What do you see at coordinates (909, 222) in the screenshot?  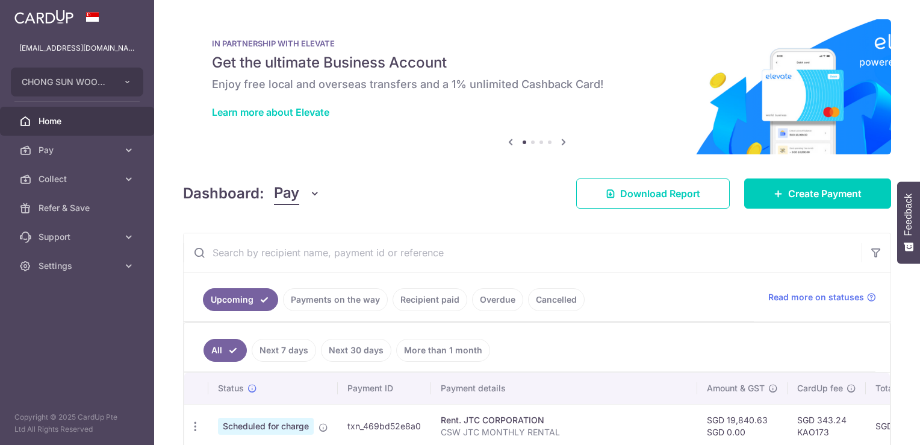 I see `button: Feedback - Show survey` at bounding box center [909, 222].